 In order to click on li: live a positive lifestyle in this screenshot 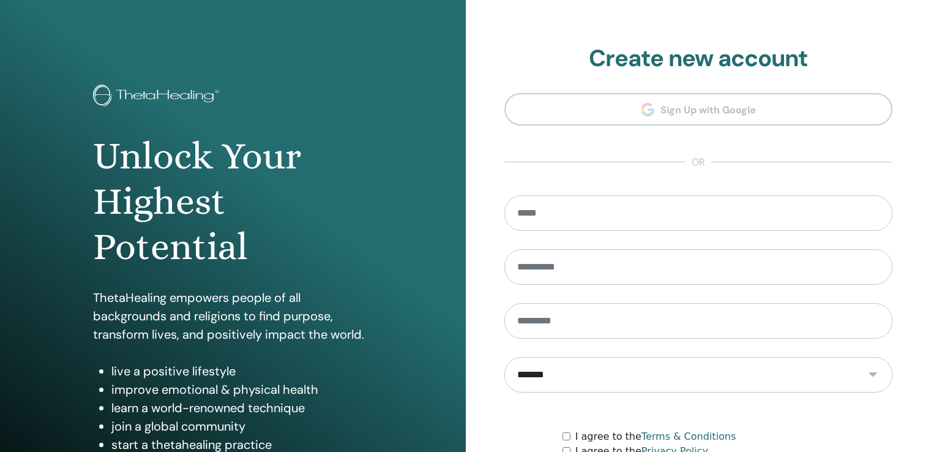, I will do `click(242, 371)`.